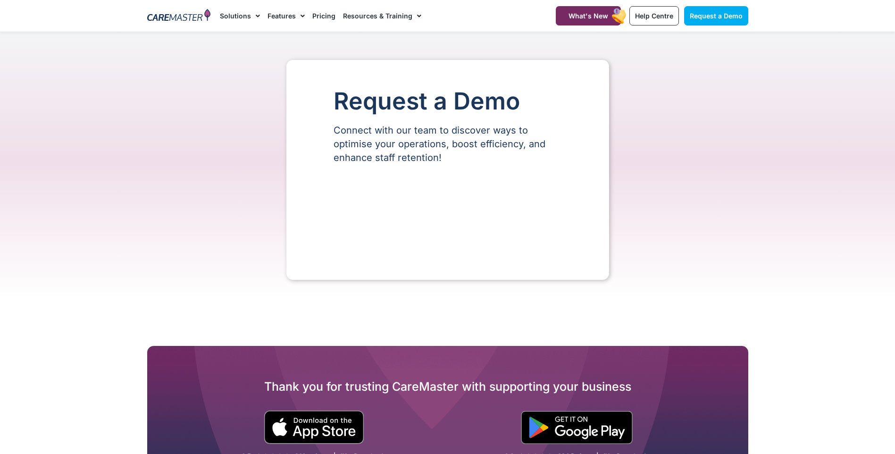 The image size is (895, 454). I want to click on h1: Request a Demo, so click(448, 101).